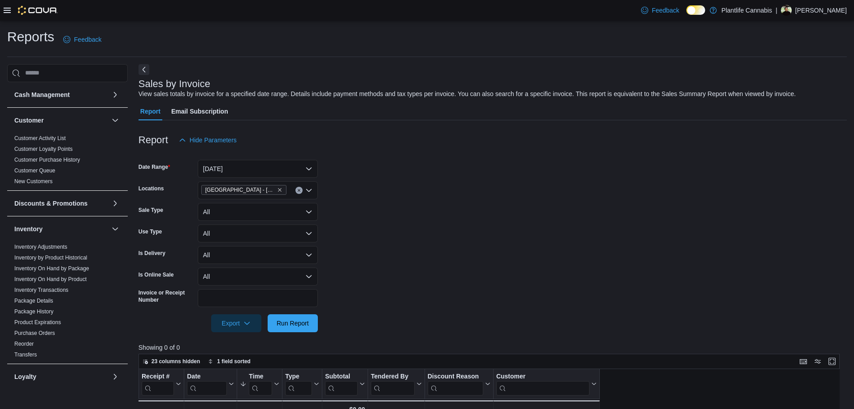  What do you see at coordinates (151, 188) in the screenshot?
I see `label: Locations` at bounding box center [151, 188].